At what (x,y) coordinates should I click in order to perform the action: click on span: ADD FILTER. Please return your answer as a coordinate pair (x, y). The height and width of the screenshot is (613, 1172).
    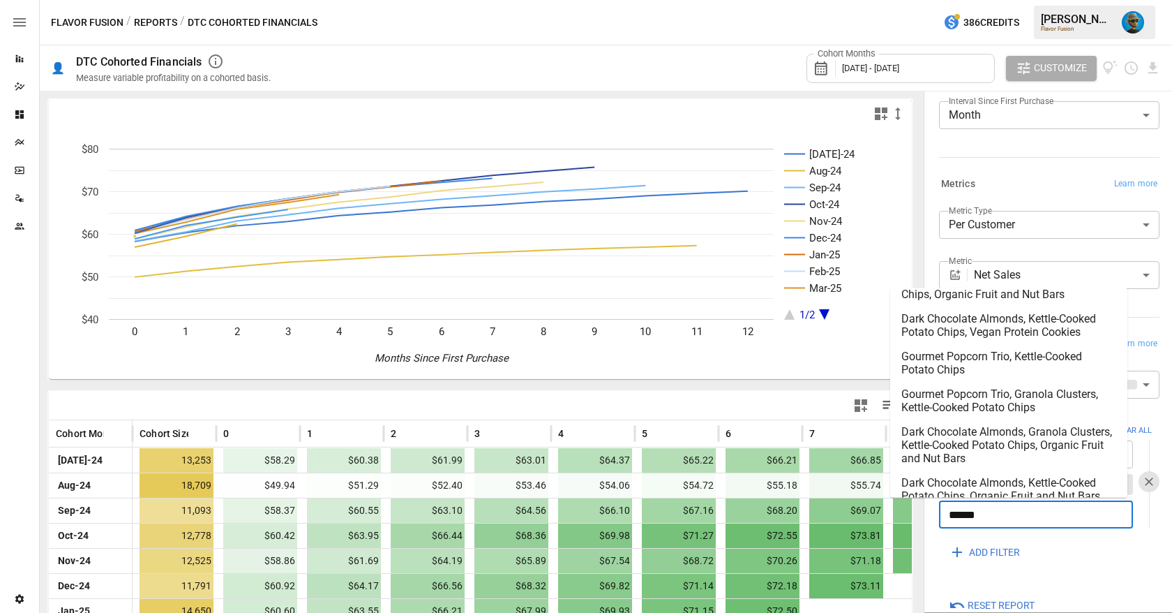
    Looking at the image, I should click on (994, 552).